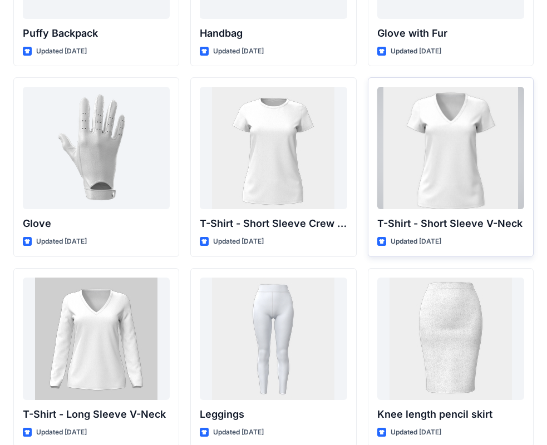  What do you see at coordinates (451, 148) in the screenshot?
I see `a: T-Shirt - Short Sleeve V-Neck` at bounding box center [451, 148].